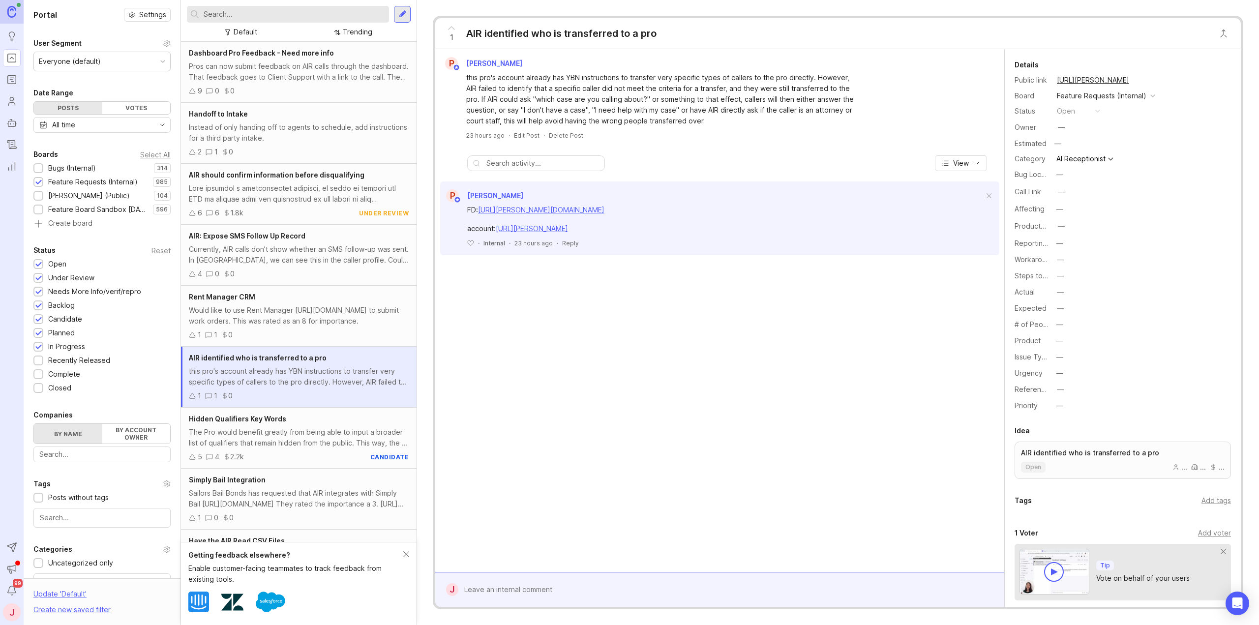  What do you see at coordinates (68, 434) in the screenshot?
I see `label: By name` at bounding box center [68, 434].